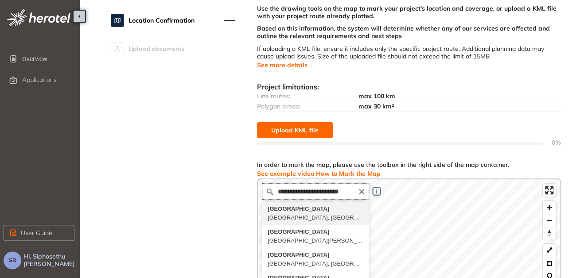  Describe the element at coordinates (549, 190) in the screenshot. I see `span: Enter fullscreen` at that location.